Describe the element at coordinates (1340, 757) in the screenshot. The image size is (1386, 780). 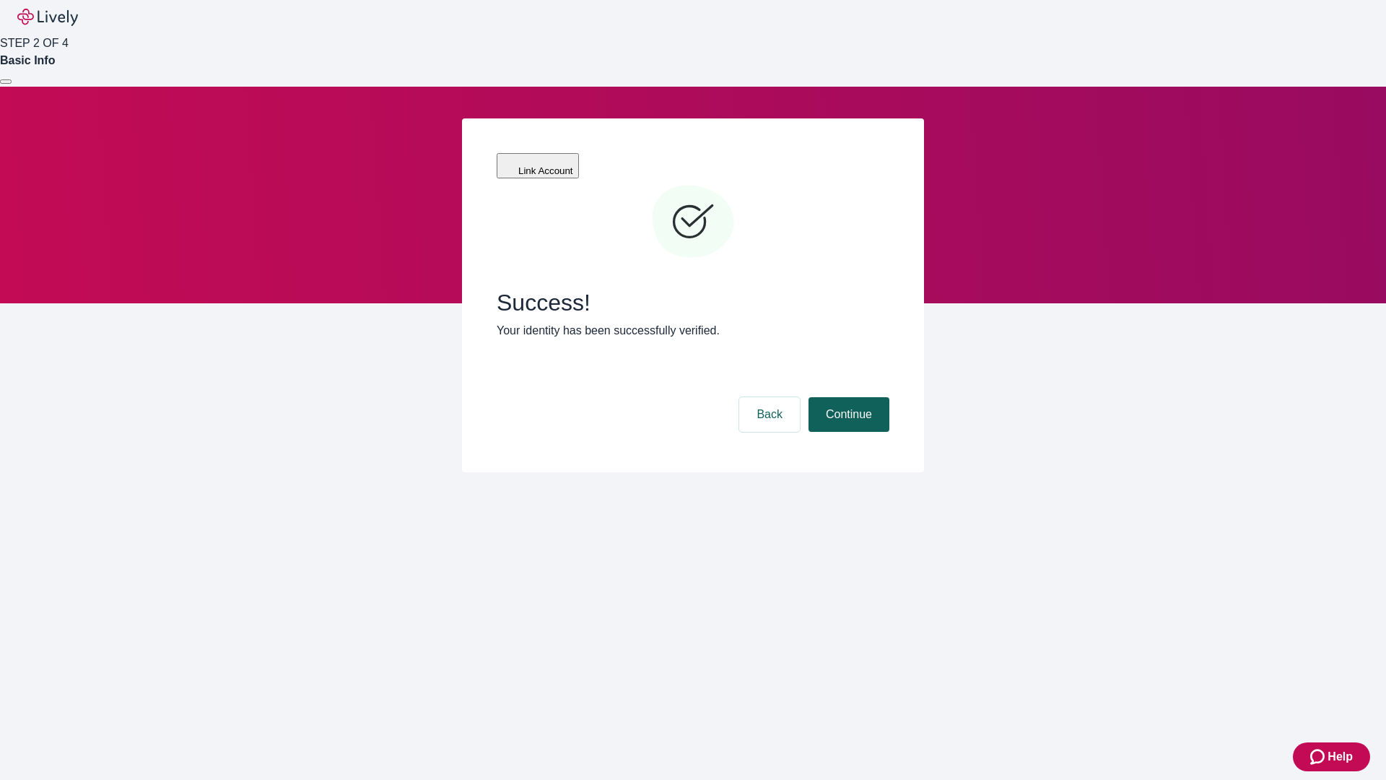
I see `span: Help` at that location.